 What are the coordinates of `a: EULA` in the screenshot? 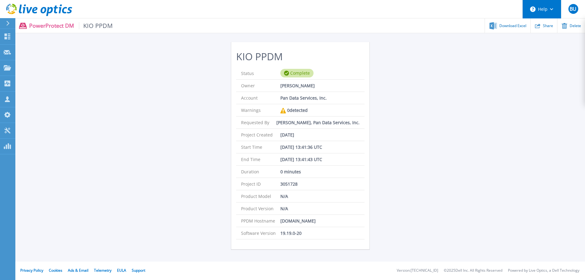 It's located at (122, 270).